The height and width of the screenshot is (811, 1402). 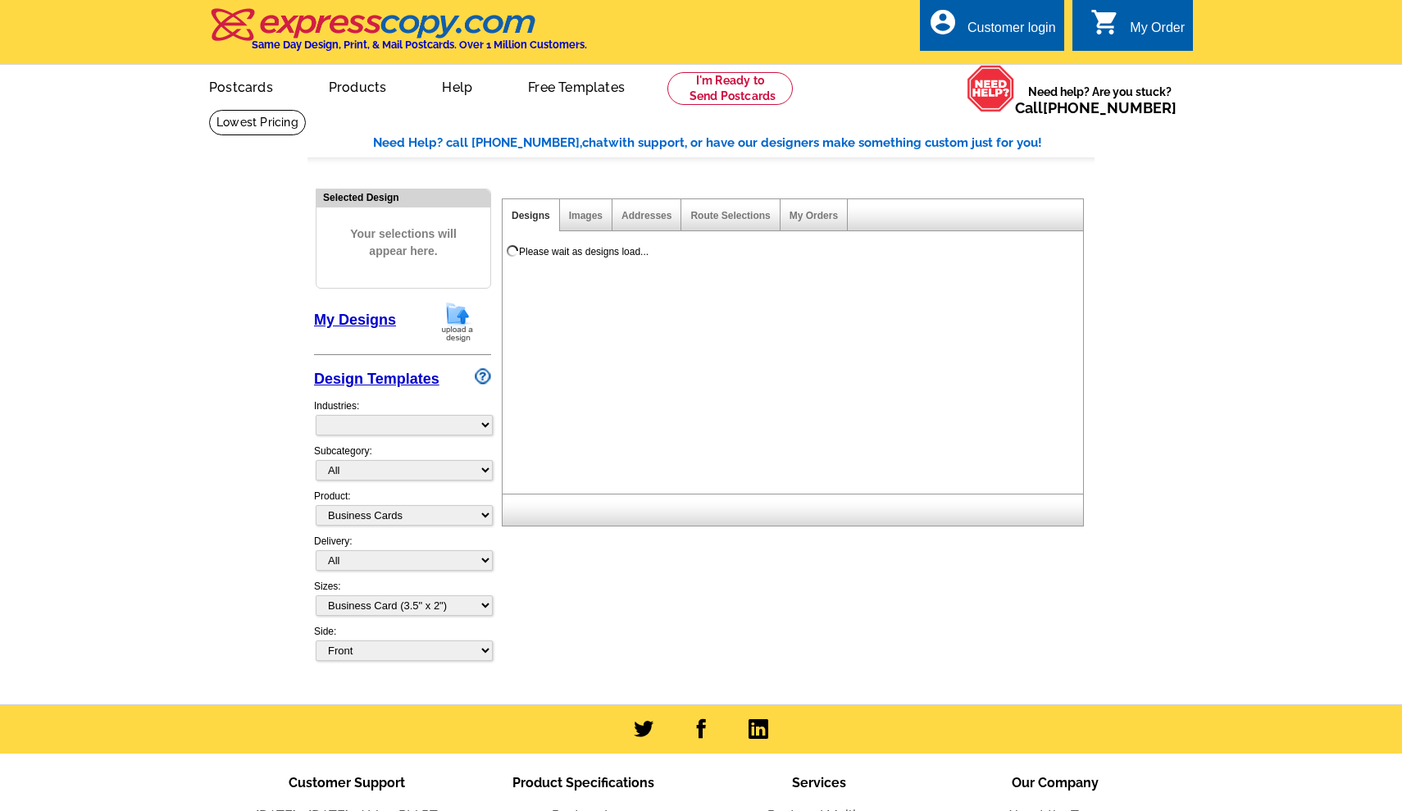 What do you see at coordinates (584, 252) in the screenshot?
I see `div: Please wait as designs load...` at bounding box center [584, 252].